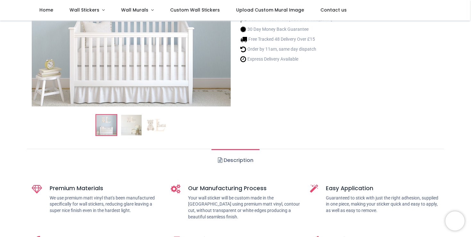 Image resolution: width=471 pixels, height=237 pixels. I want to click on li: Express Delivery Available, so click(286, 59).